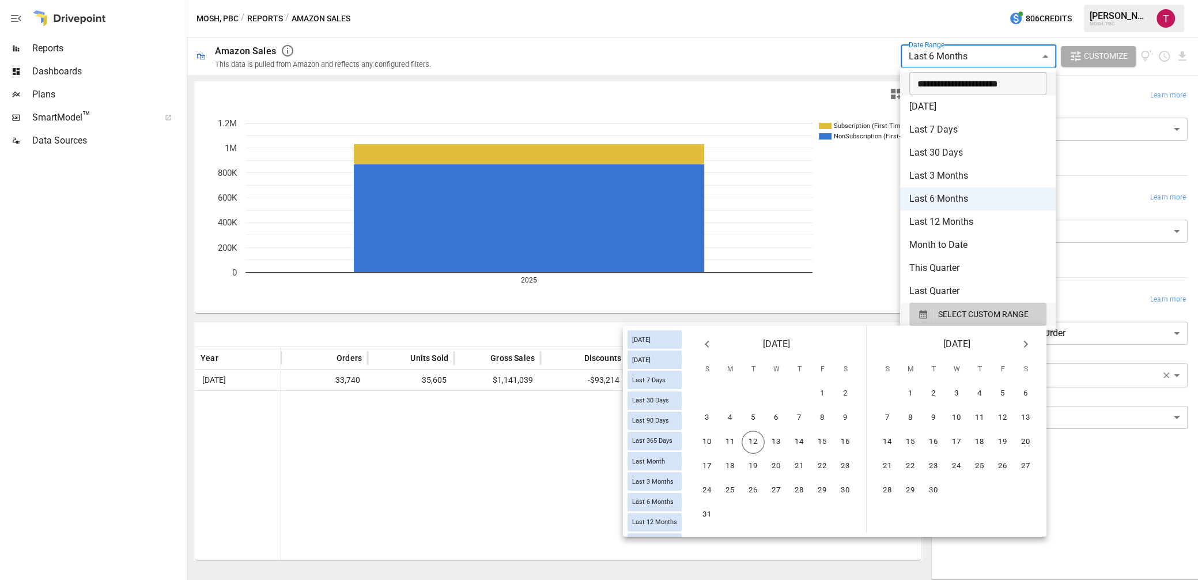 The width and height of the screenshot is (1198, 580). What do you see at coordinates (653, 501) in the screenshot?
I see `span: Last 6 Months` at bounding box center [653, 501].